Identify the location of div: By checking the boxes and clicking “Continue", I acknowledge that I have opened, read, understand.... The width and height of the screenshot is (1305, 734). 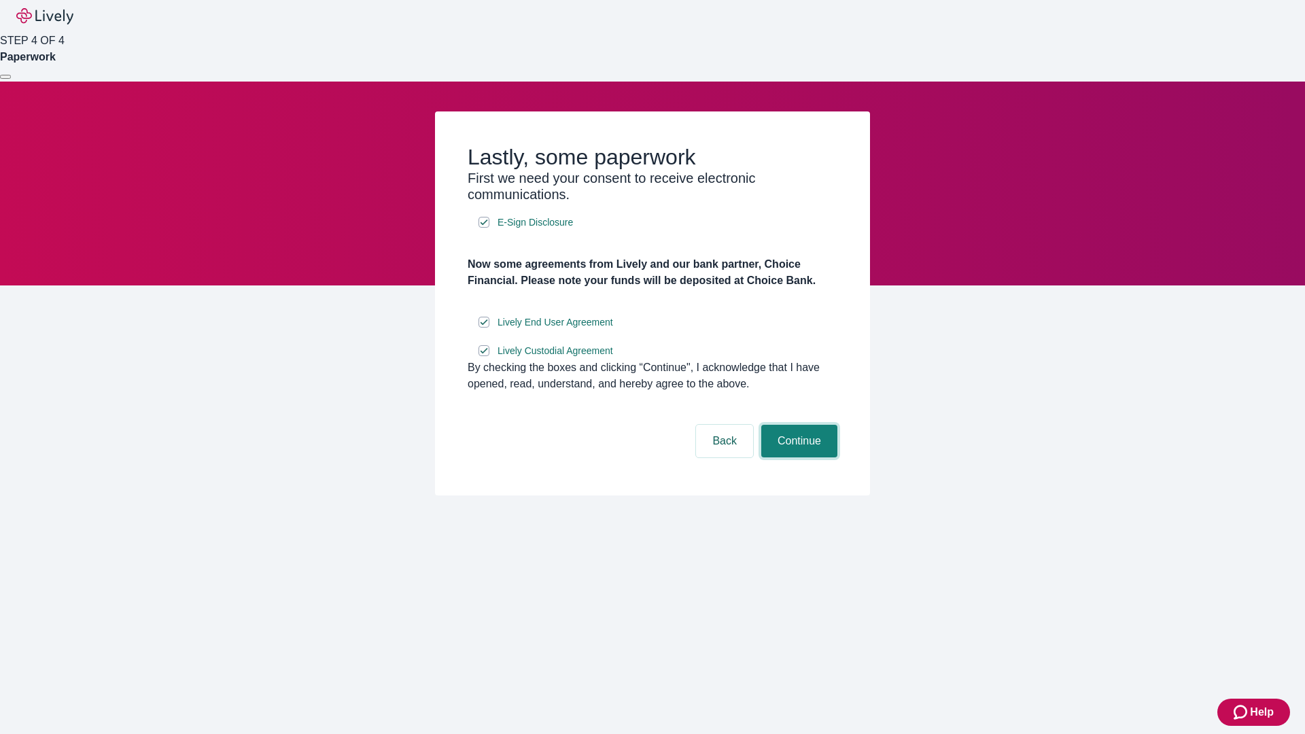
(653, 376).